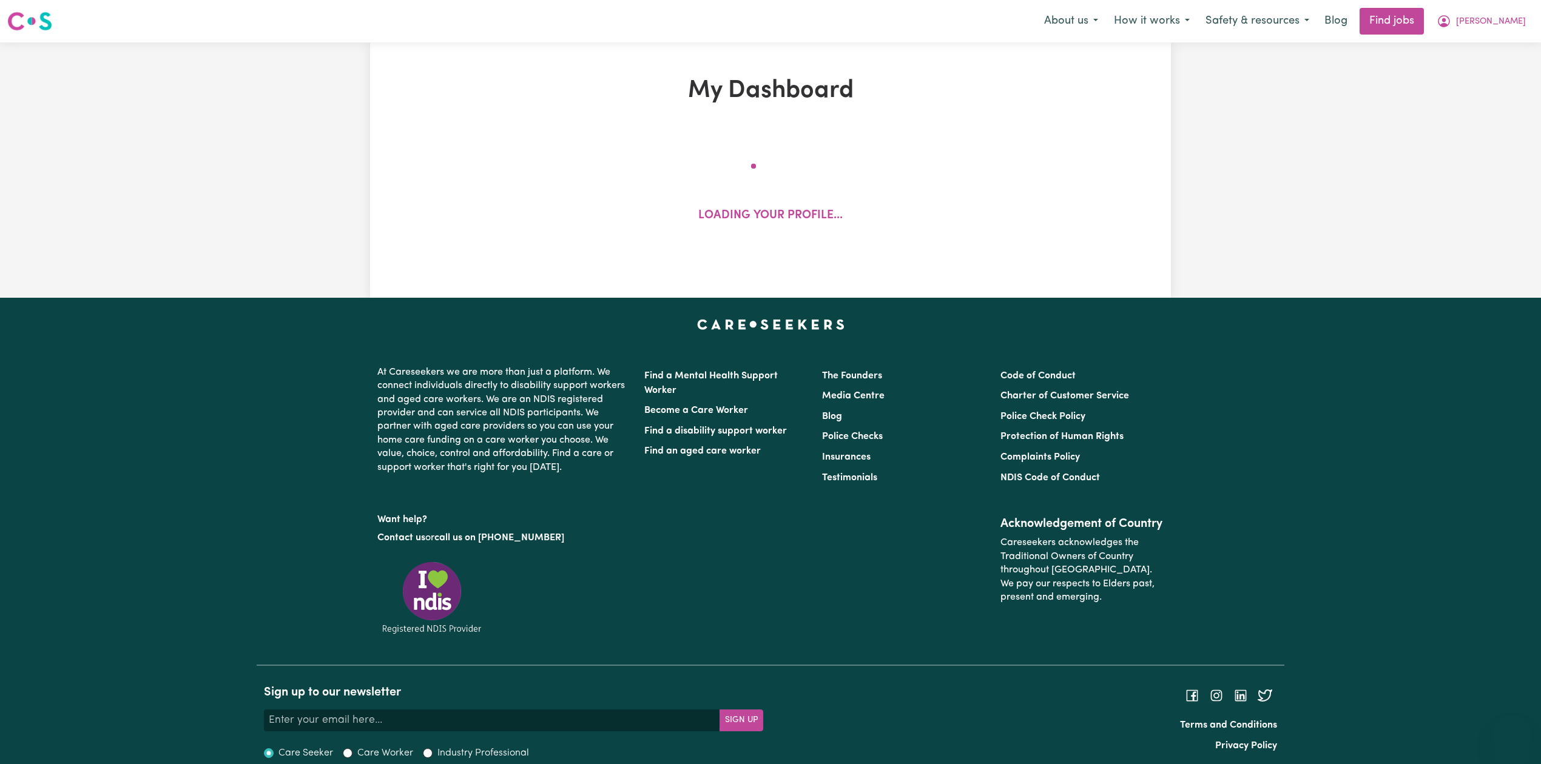  Describe the element at coordinates (401, 538) in the screenshot. I see `a: Contact us` at that location.